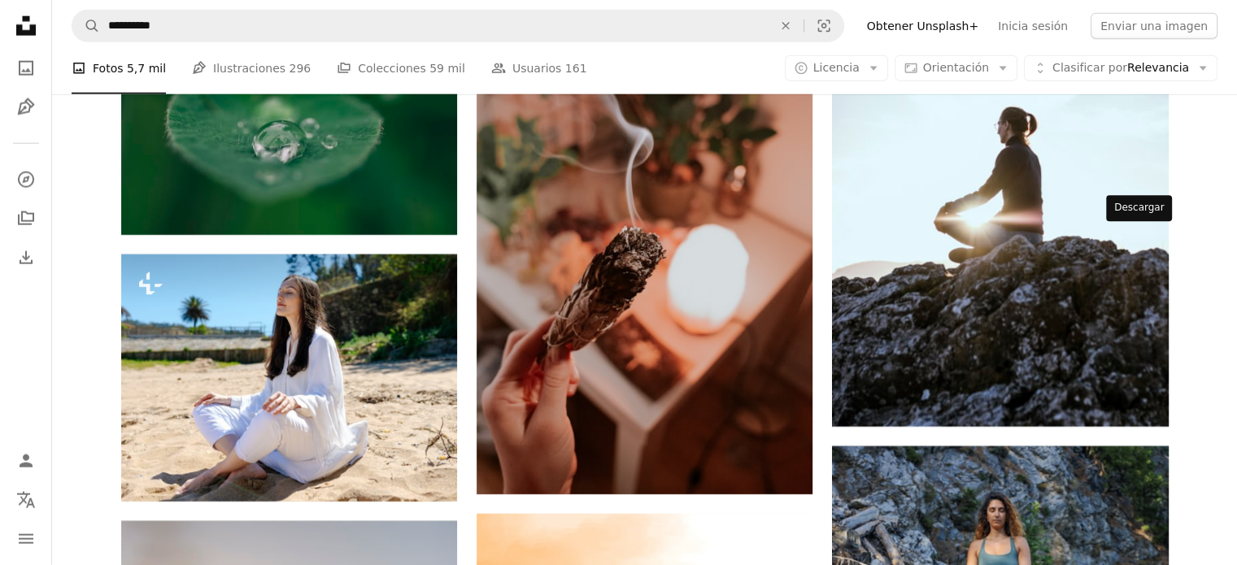 The width and height of the screenshot is (1237, 565). Describe the element at coordinates (26, 539) in the screenshot. I see `button: Menú` at that location.